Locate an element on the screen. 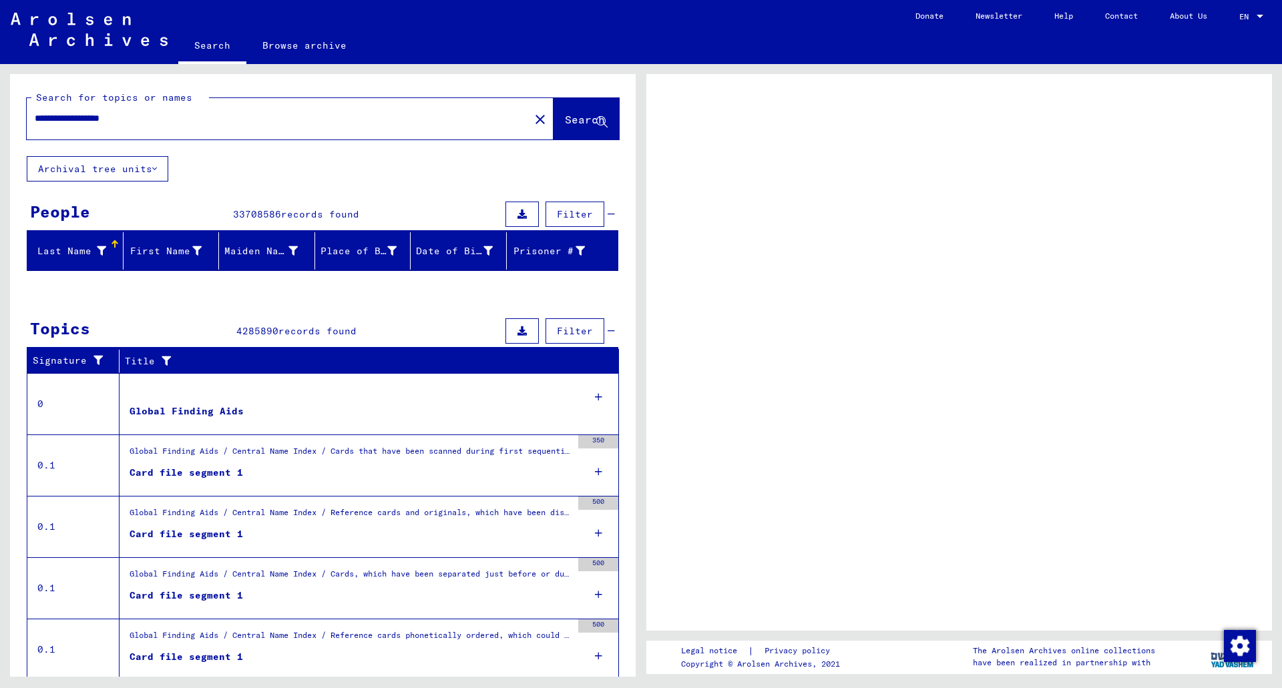  div: Global Finding Aids / Central Name Index / Cards, which have been separated just before or during... is located at coordinates (350, 577).